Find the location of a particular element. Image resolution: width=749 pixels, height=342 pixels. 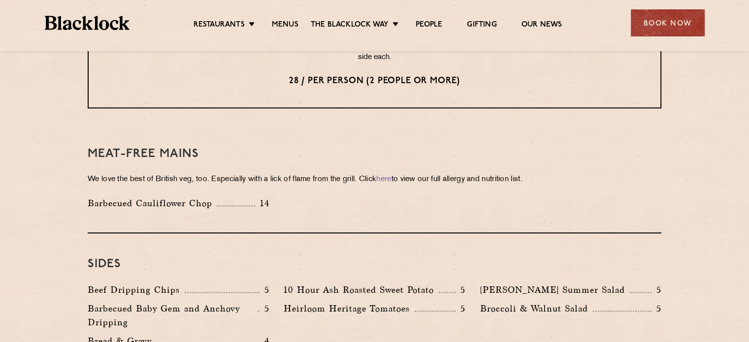

p: Barbecued Cauliflower Chop is located at coordinates (152, 203).